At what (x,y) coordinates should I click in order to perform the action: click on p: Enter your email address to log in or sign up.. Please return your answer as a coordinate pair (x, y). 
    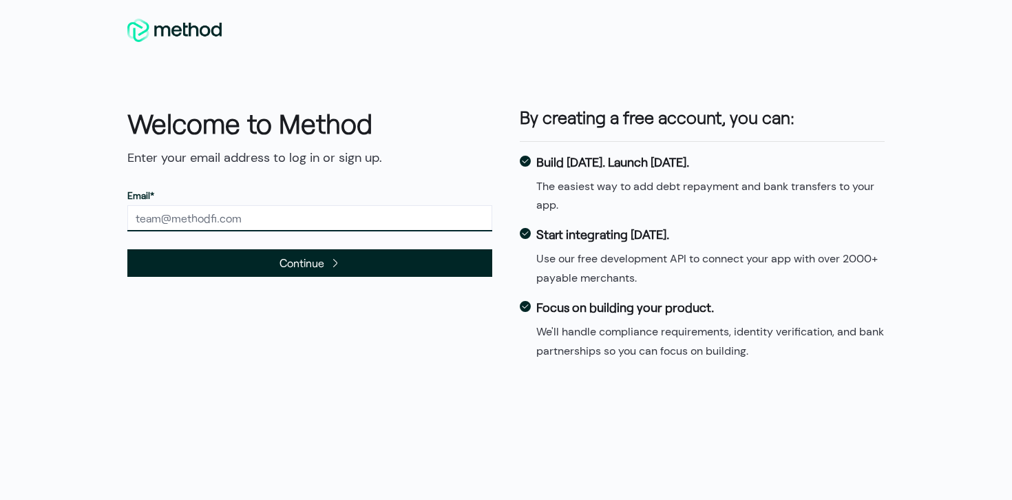
    Looking at the image, I should click on (310, 158).